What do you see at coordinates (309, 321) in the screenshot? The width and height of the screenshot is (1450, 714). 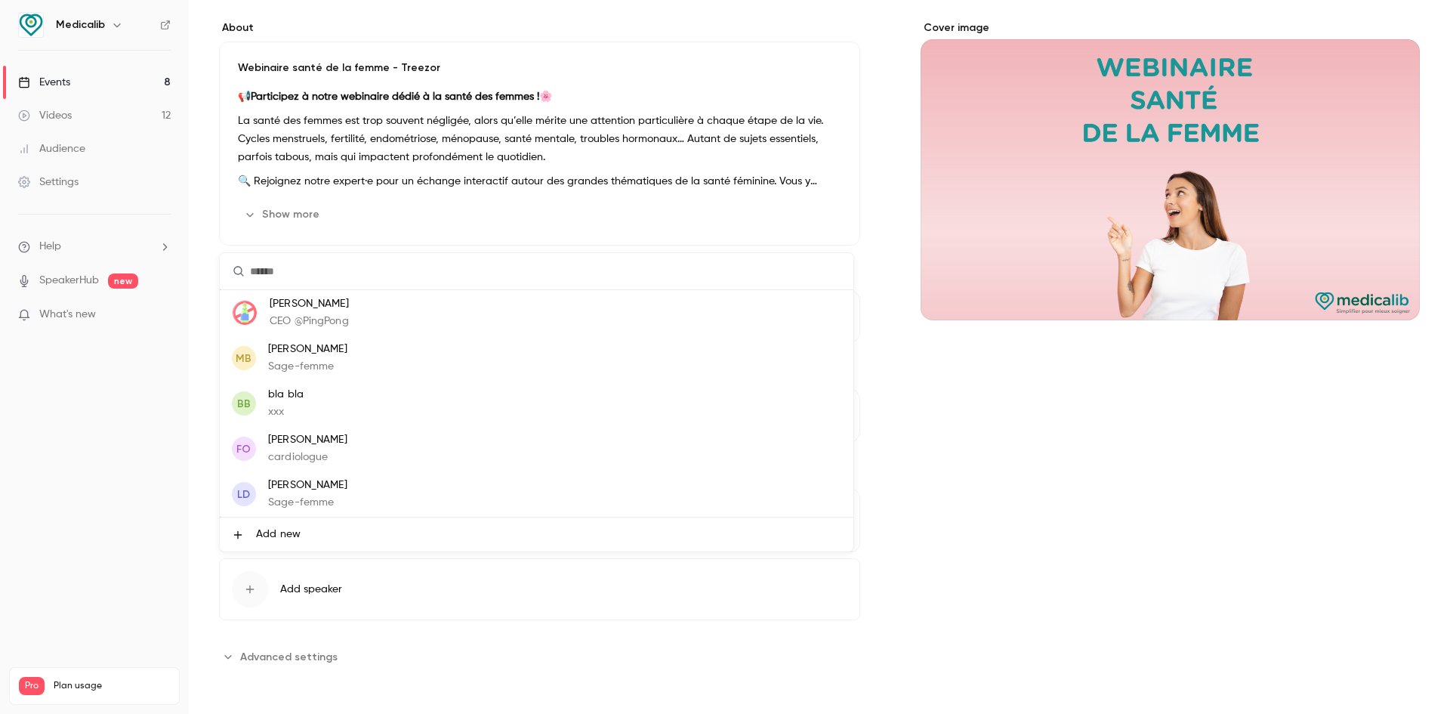 I see `p: CEO @PingPong` at bounding box center [309, 321].